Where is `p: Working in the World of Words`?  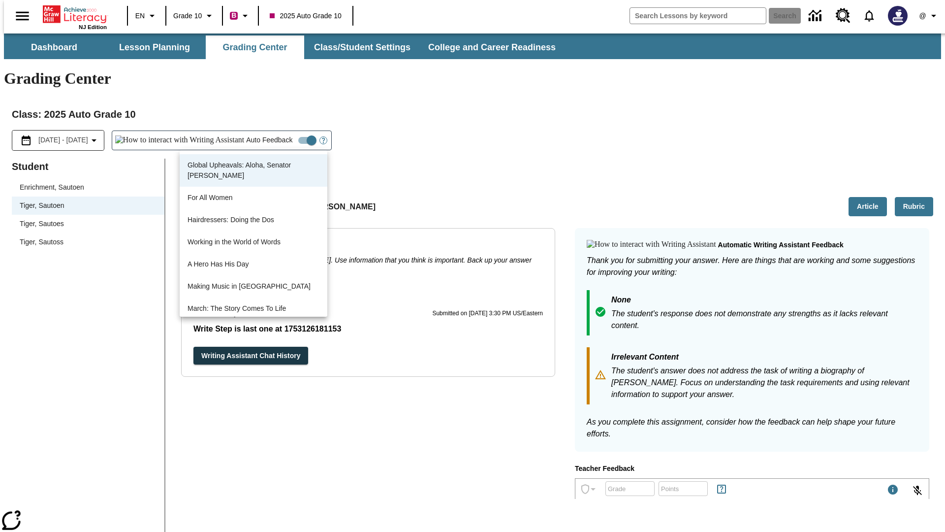
p: Working in the World of Words is located at coordinates (254, 242).